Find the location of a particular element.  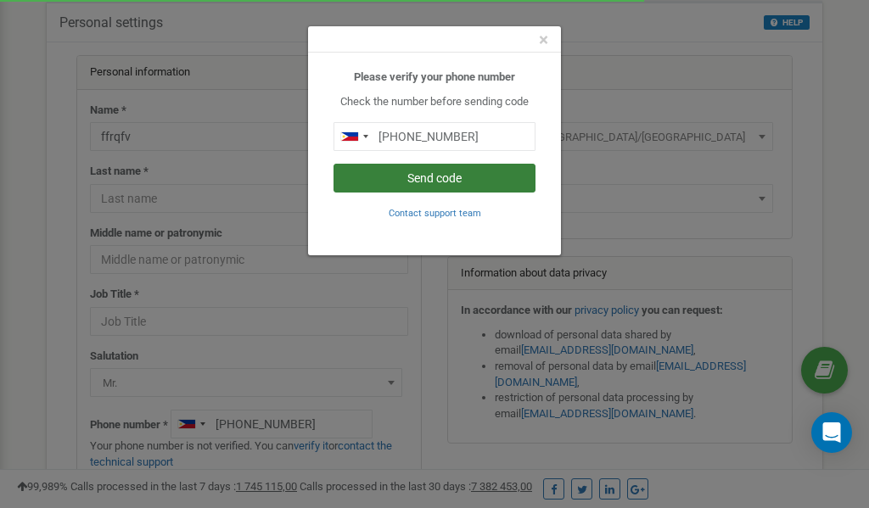

input: 0905 123 4567 is located at coordinates (434, 137).